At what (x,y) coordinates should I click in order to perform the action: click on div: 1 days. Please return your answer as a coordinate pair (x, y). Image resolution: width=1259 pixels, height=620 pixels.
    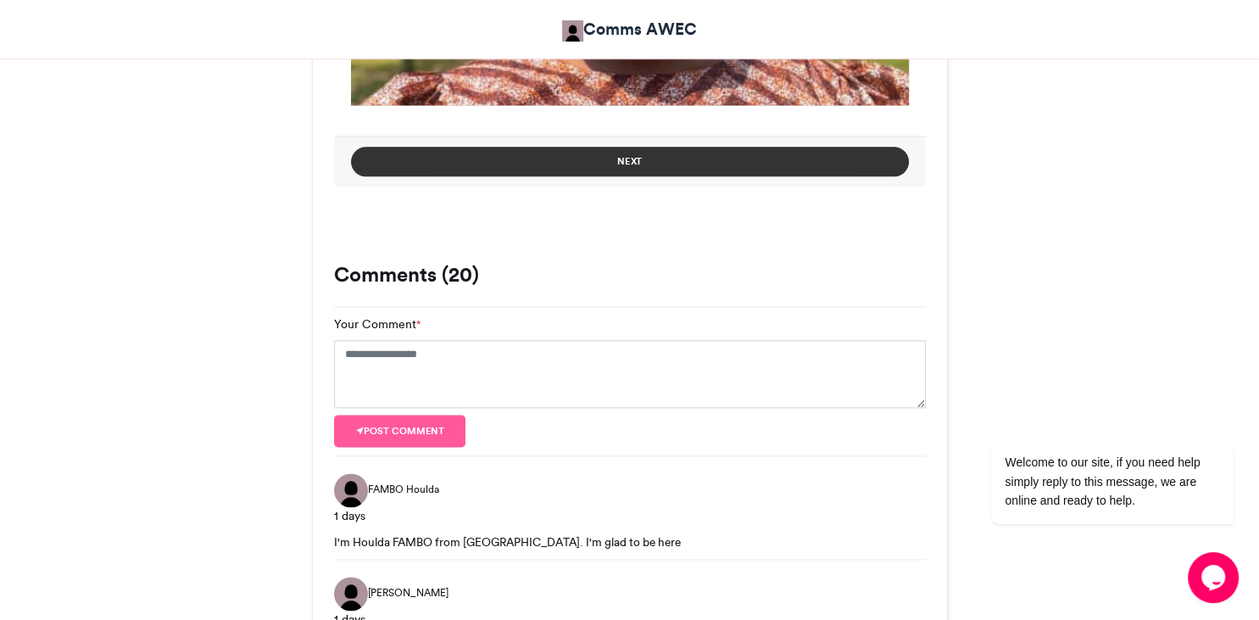
    Looking at the image, I should click on (630, 515).